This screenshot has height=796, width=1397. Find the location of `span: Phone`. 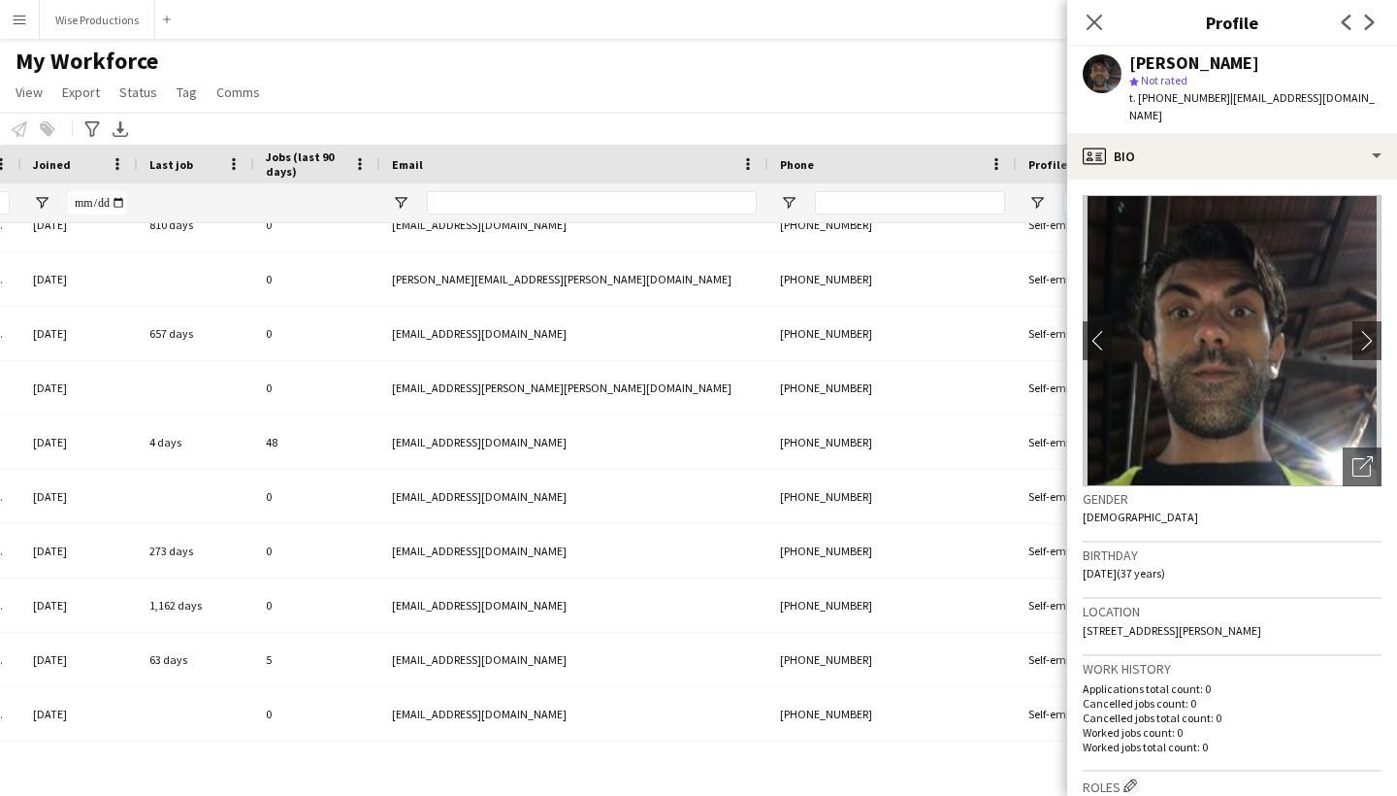

span: Phone is located at coordinates (797, 164).